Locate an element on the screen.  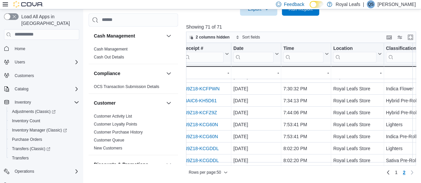
div: Cash Management is located at coordinates (133, 54).